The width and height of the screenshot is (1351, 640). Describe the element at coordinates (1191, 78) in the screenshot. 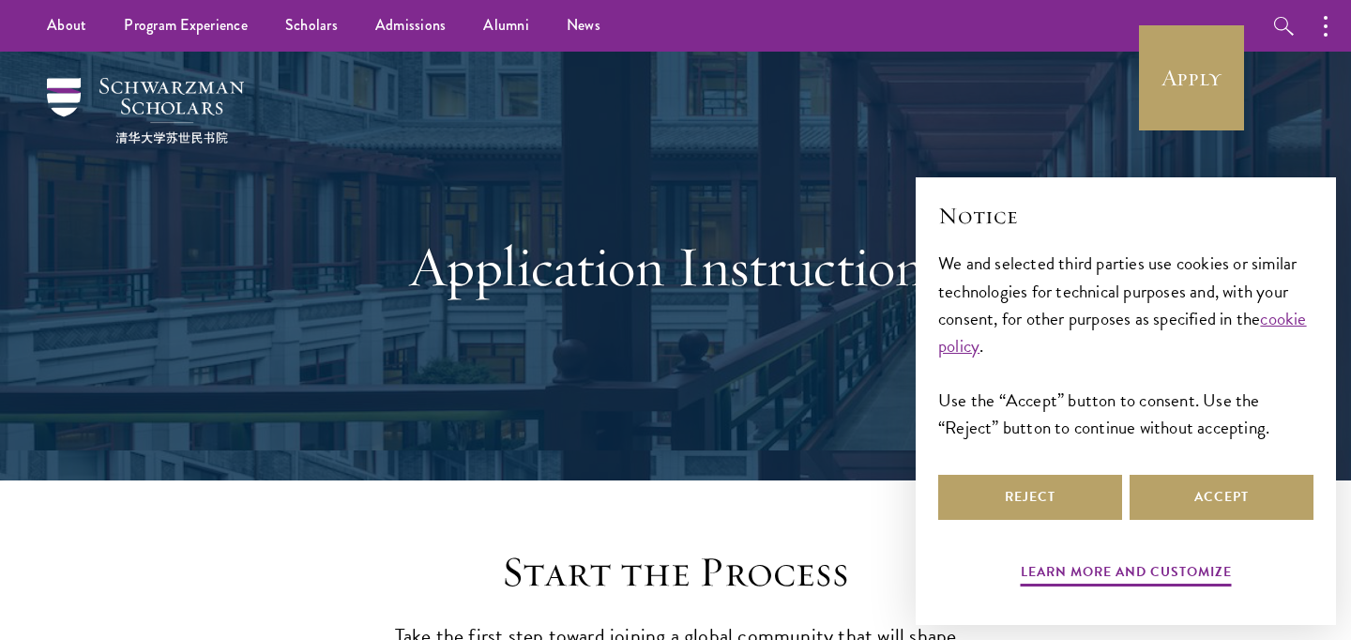

I see `a: Apply` at that location.